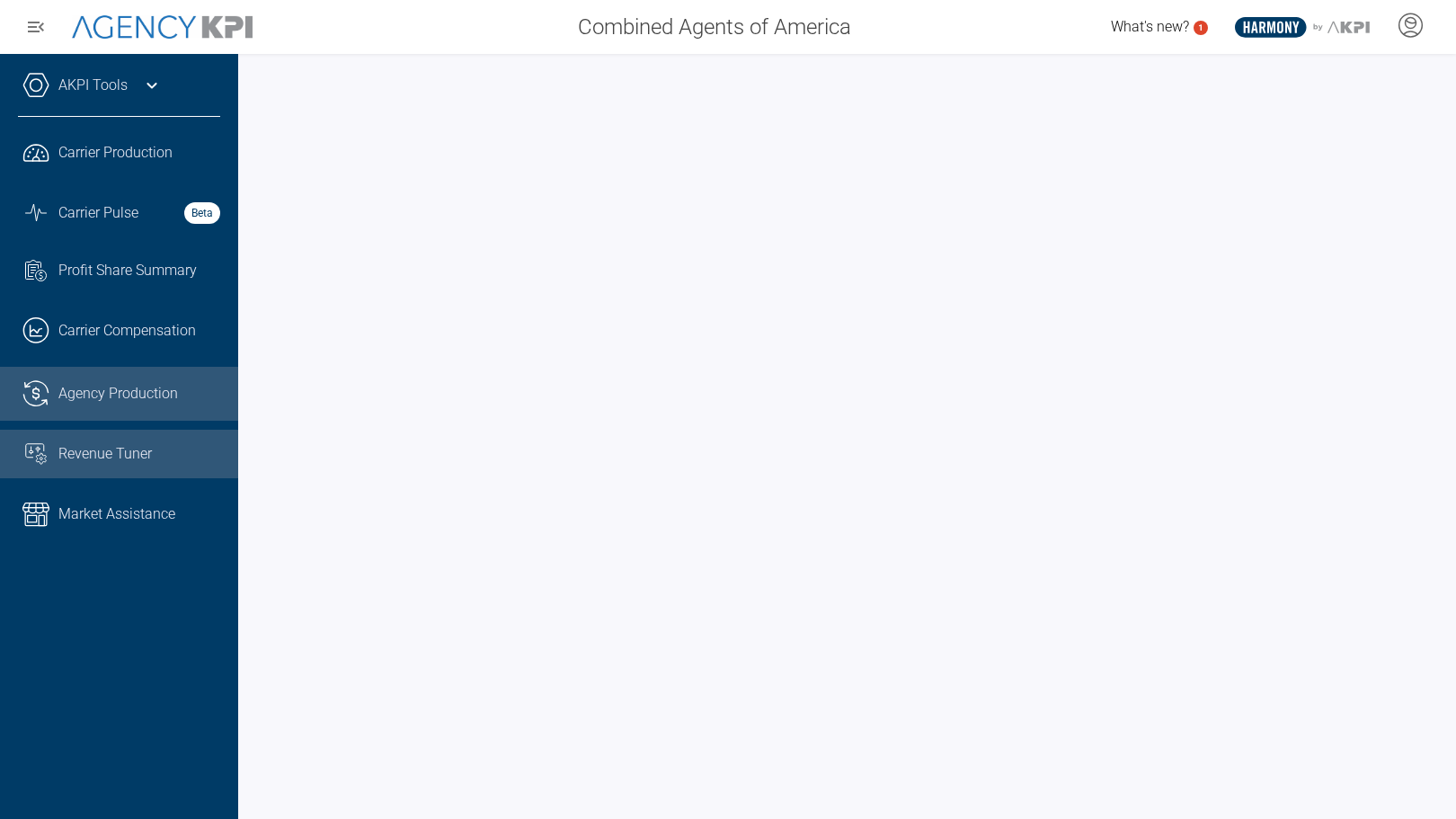 This screenshot has width=1456, height=819. Describe the element at coordinates (161, 26) in the screenshot. I see `img: AgencyKPI` at that location.